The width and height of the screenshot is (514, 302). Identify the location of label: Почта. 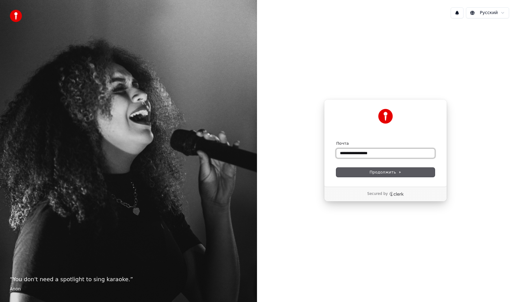
(343, 144).